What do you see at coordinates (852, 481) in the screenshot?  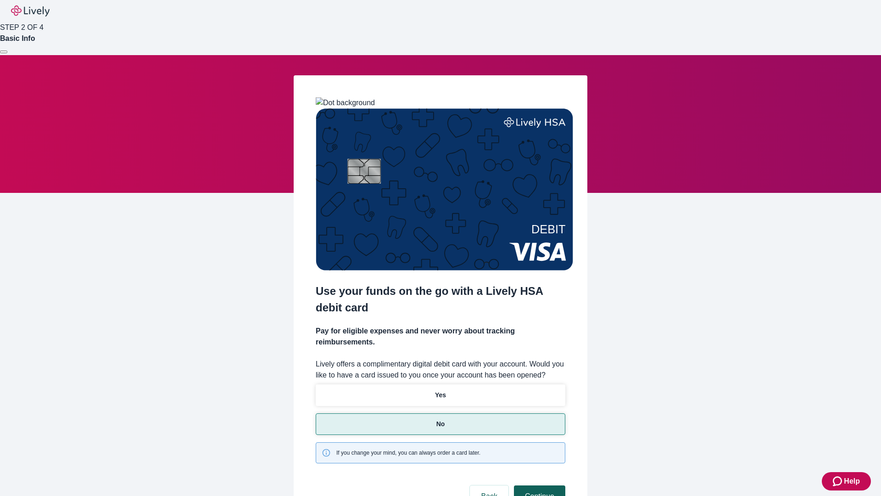 I see `span: Help` at bounding box center [852, 481].